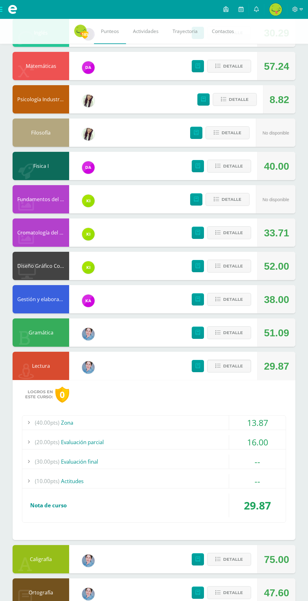  What do you see at coordinates (154, 481) in the screenshot?
I see `div: Actitudes` at bounding box center [154, 481].